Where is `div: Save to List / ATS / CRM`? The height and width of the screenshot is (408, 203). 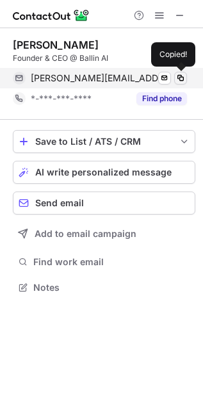
div: Save to List / ATS / CRM is located at coordinates (104, 141).